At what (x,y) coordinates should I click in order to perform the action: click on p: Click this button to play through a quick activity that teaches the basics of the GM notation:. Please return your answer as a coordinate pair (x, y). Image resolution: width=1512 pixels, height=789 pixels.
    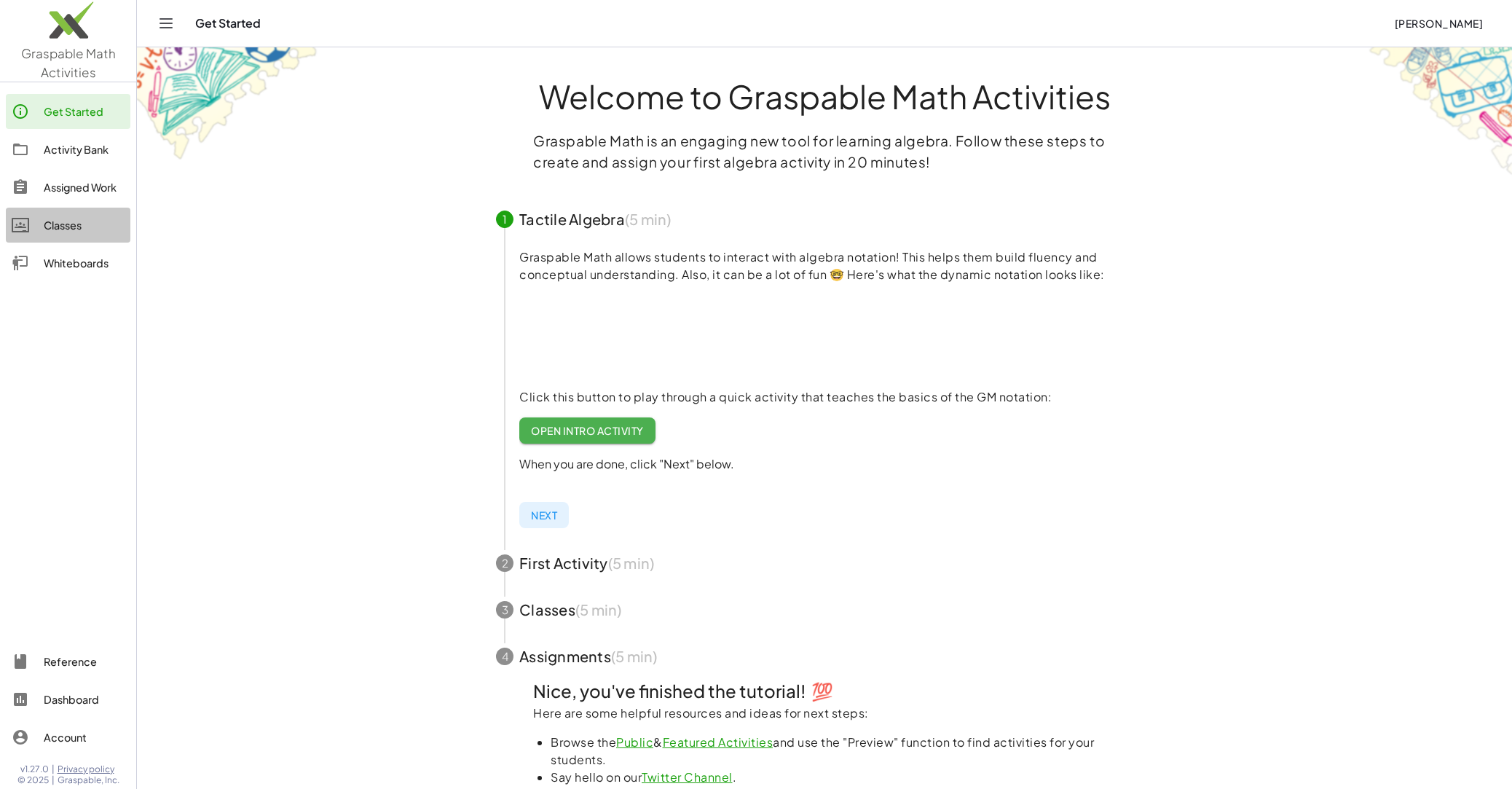
    Looking at the image, I should click on (836, 397).